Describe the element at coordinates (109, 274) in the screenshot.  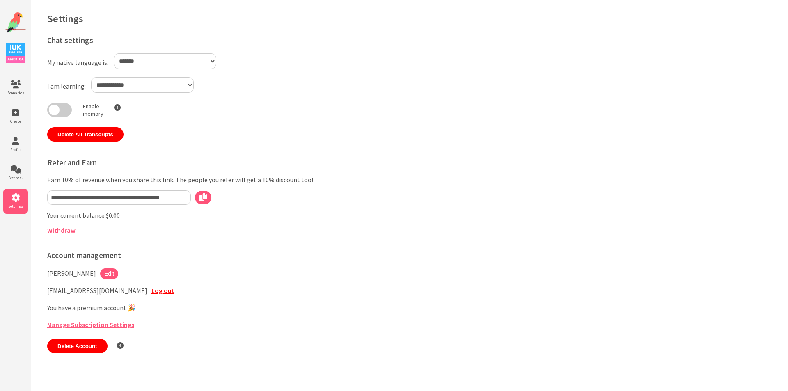
I see `button: Edit` at that location.